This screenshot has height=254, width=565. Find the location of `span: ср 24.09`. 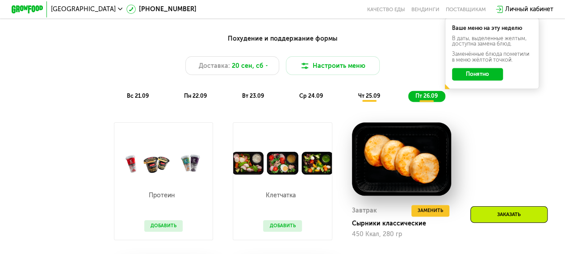

span: ср 24.09 is located at coordinates (311, 96).